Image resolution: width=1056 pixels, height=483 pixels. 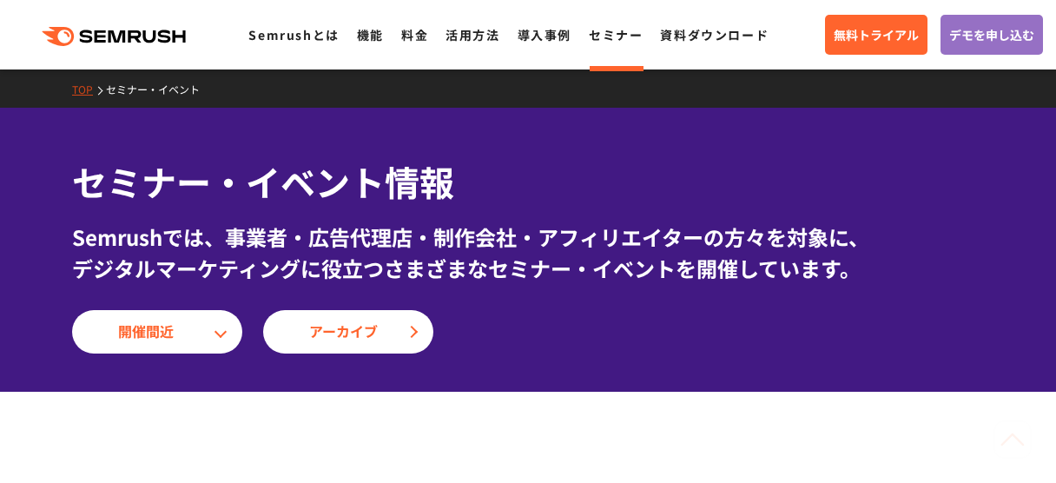 I want to click on a: 活用方法, so click(x=473, y=35).